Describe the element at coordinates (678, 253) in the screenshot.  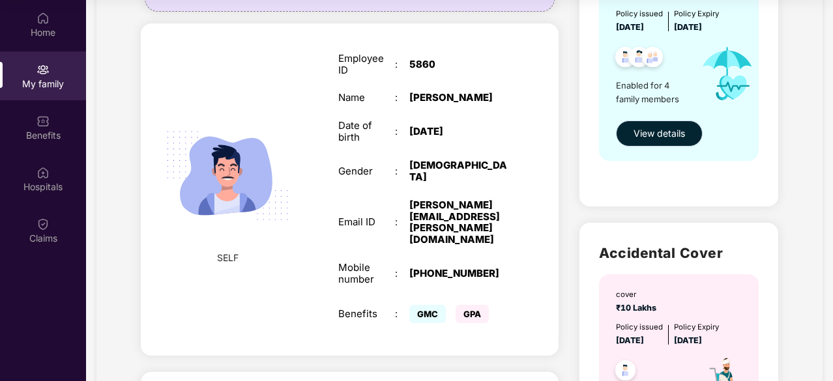
I see `h2: Accidental Cover` at that location.